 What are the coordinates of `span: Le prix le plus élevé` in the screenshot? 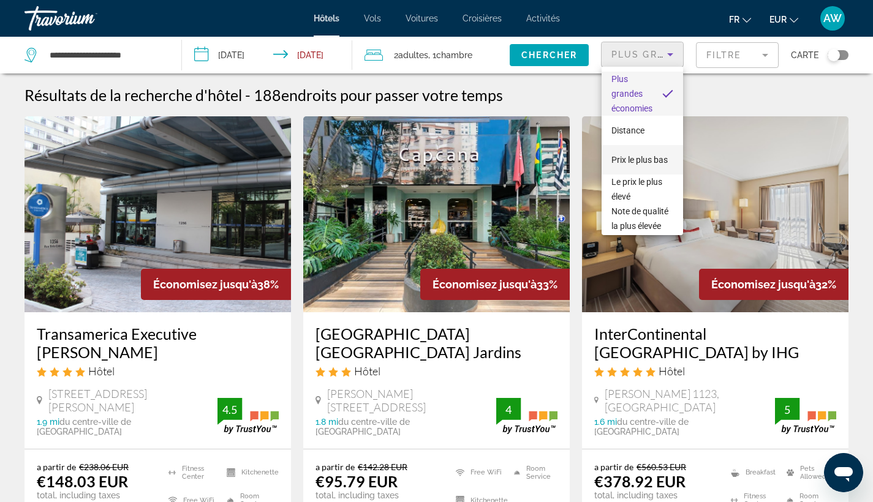 It's located at (636, 189).